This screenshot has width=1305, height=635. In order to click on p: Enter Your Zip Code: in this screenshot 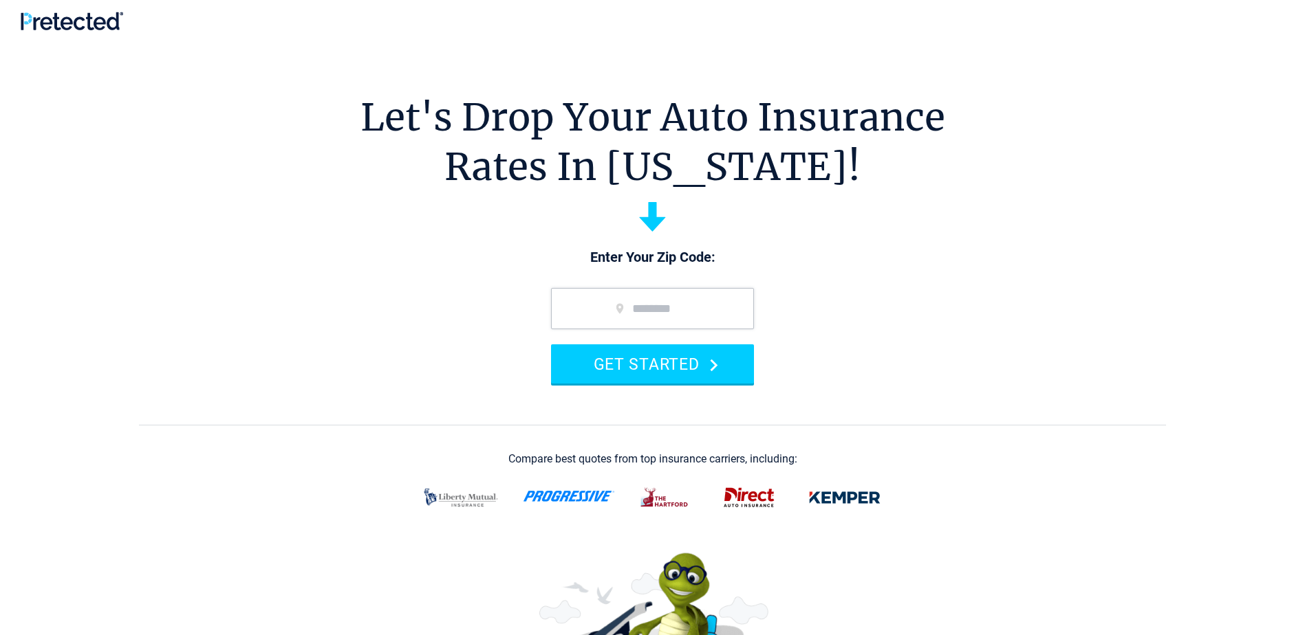, I will do `click(652, 258)`.